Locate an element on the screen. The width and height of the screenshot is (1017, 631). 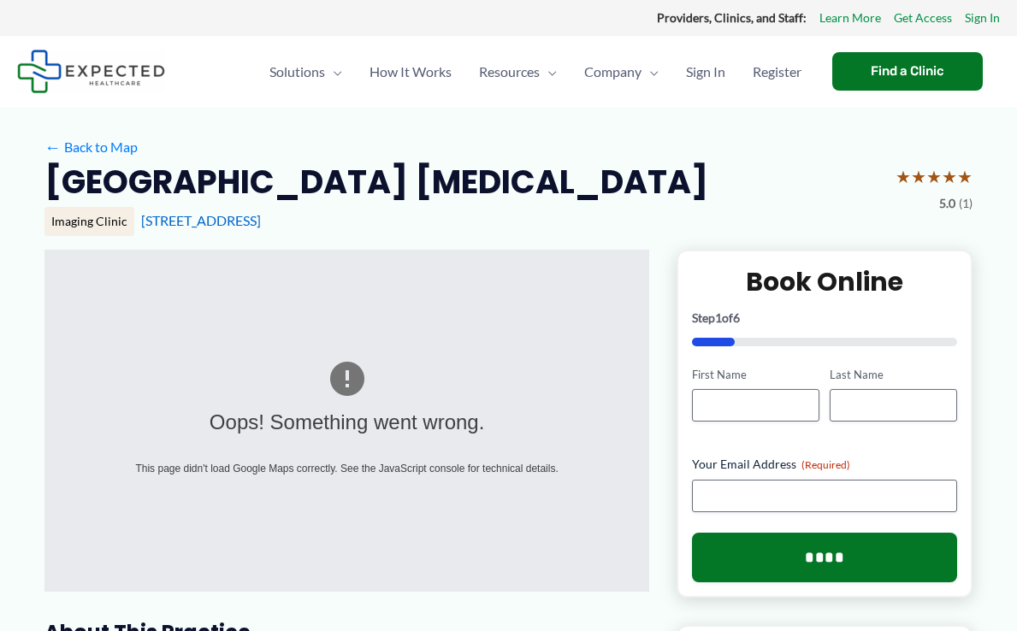
label: Last Name is located at coordinates (893, 375).